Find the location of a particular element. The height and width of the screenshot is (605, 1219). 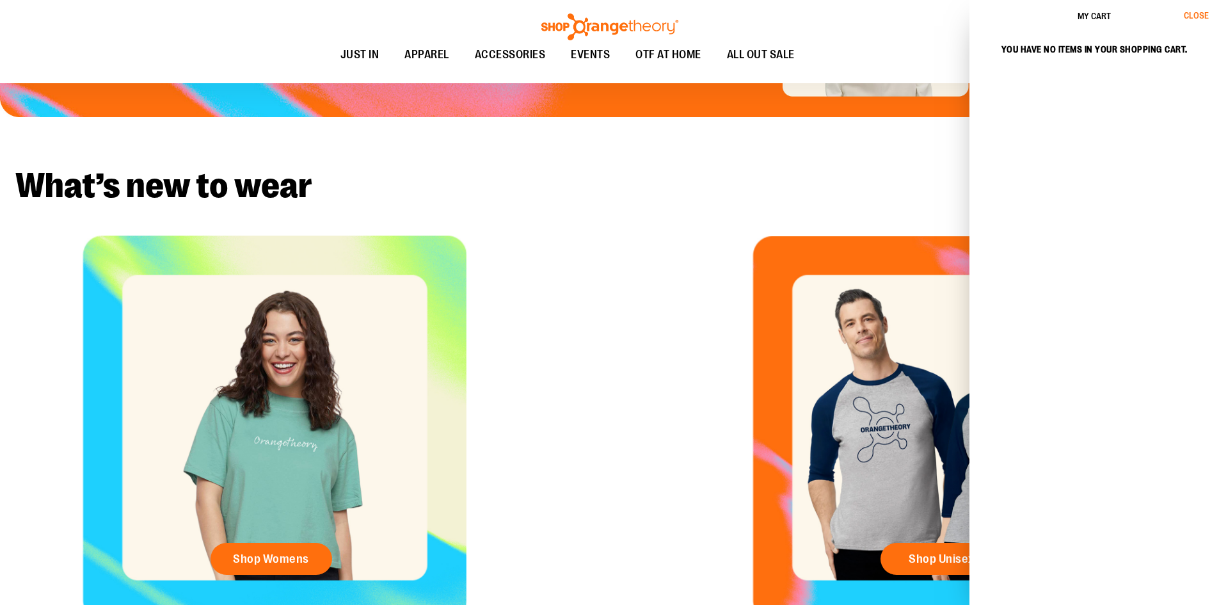

img: Shop Orangetheory is located at coordinates (610, 27).